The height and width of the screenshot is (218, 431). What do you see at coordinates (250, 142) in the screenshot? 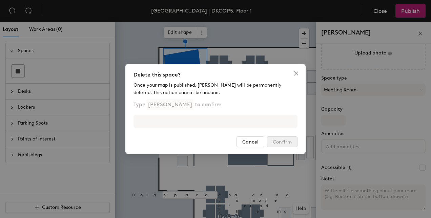
I see `span: Cancel` at bounding box center [250, 142].